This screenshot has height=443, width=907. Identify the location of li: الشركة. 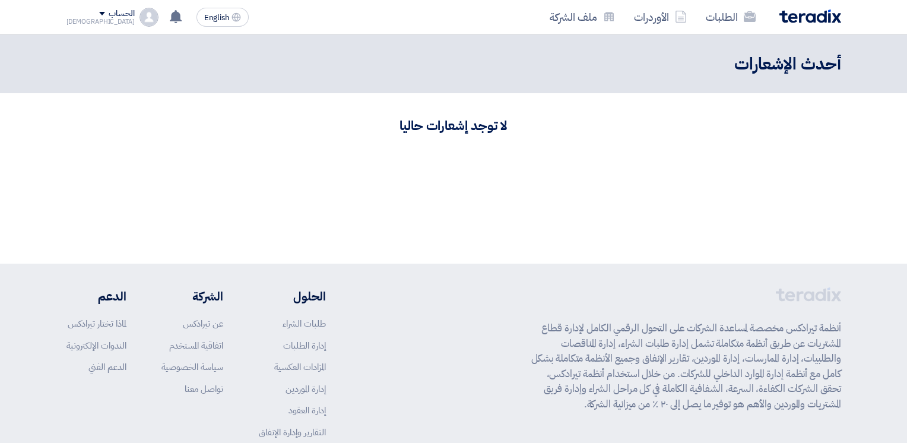
(192, 296).